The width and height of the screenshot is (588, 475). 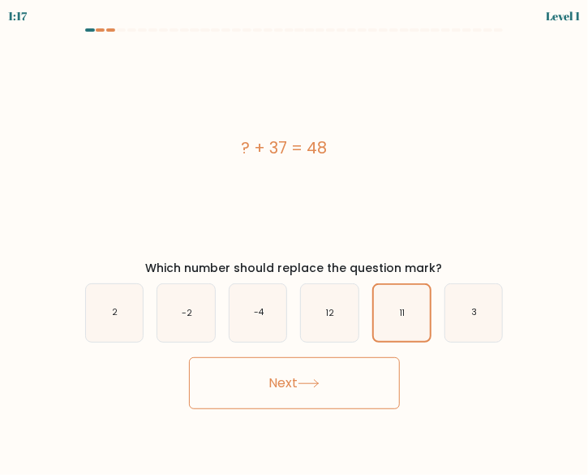 I want to click on text: -2, so click(x=187, y=312).